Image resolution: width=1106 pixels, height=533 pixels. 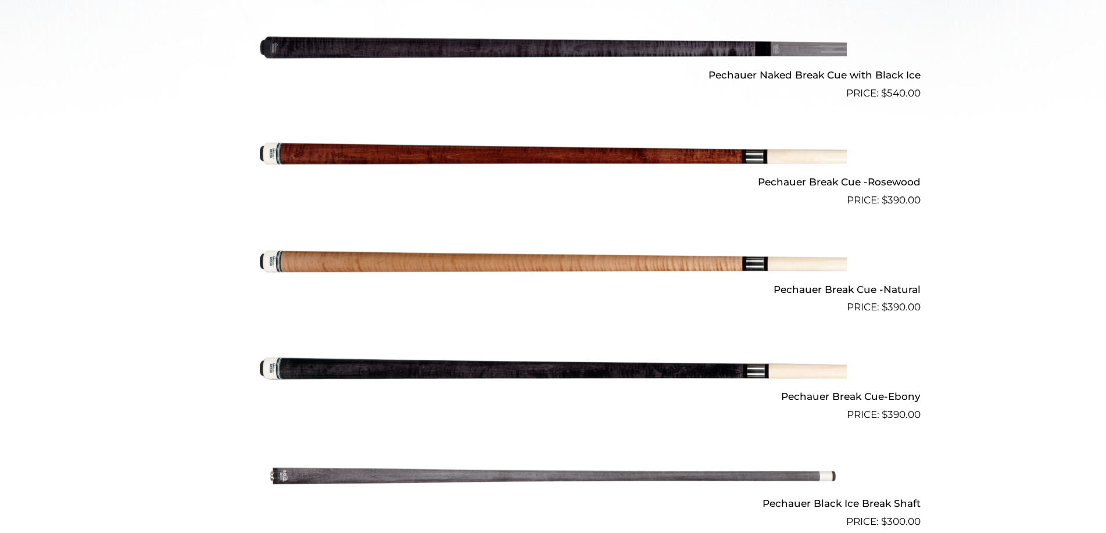 What do you see at coordinates (901, 521) in the screenshot?
I see `bdi: 300.00` at bounding box center [901, 521].